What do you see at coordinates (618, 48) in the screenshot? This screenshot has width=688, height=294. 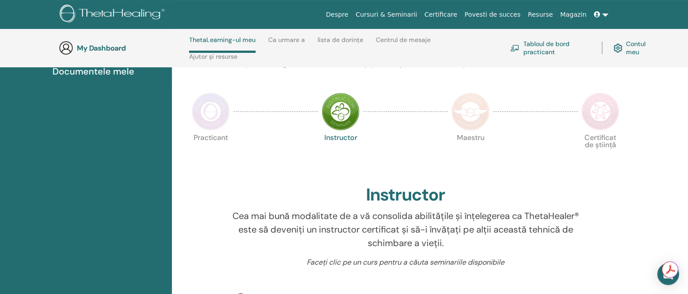 I see `img: cog.svg` at bounding box center [618, 48].